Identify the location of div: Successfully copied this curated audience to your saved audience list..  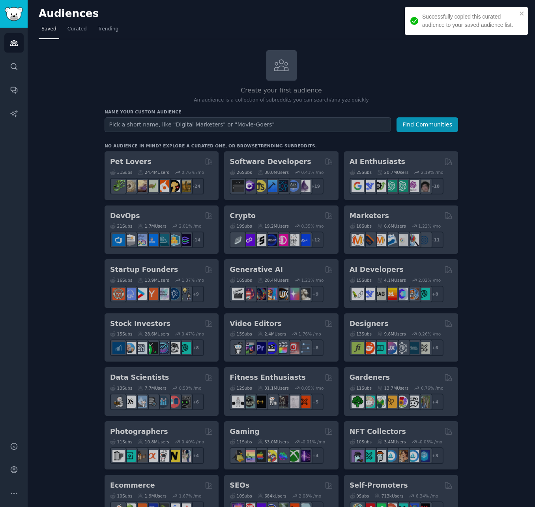
(470, 21).